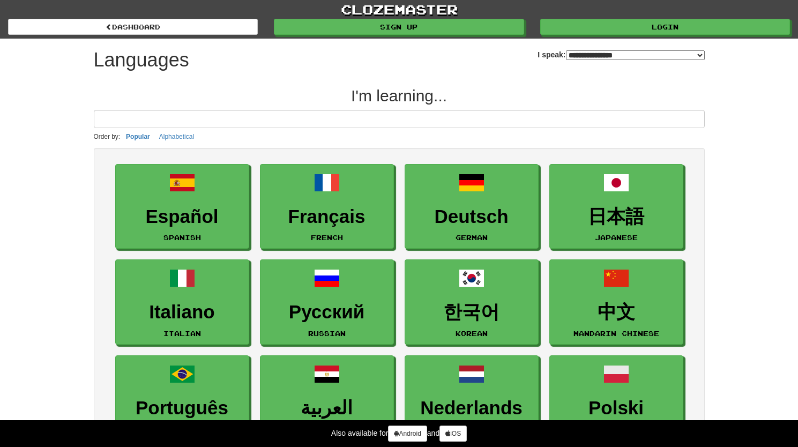  I want to click on small: Italian, so click(182, 333).